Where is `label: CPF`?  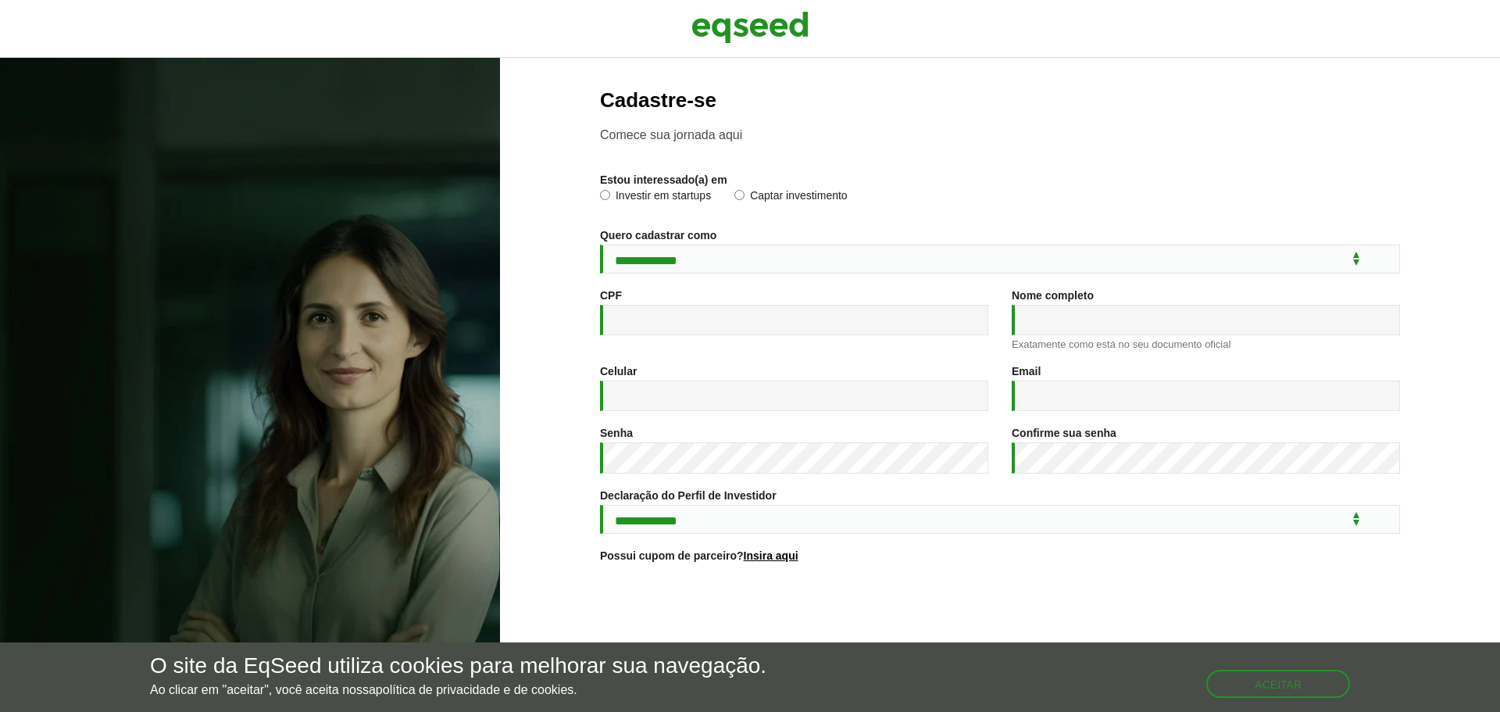 label: CPF is located at coordinates (611, 295).